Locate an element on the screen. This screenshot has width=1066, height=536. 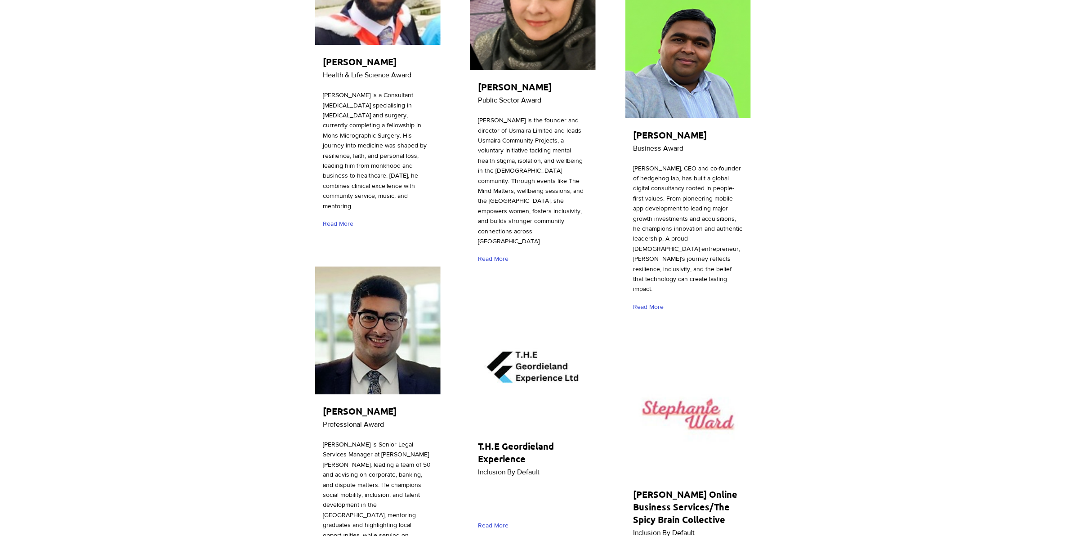
span: T.H.E Geordieland Experience is located at coordinates (516, 452).